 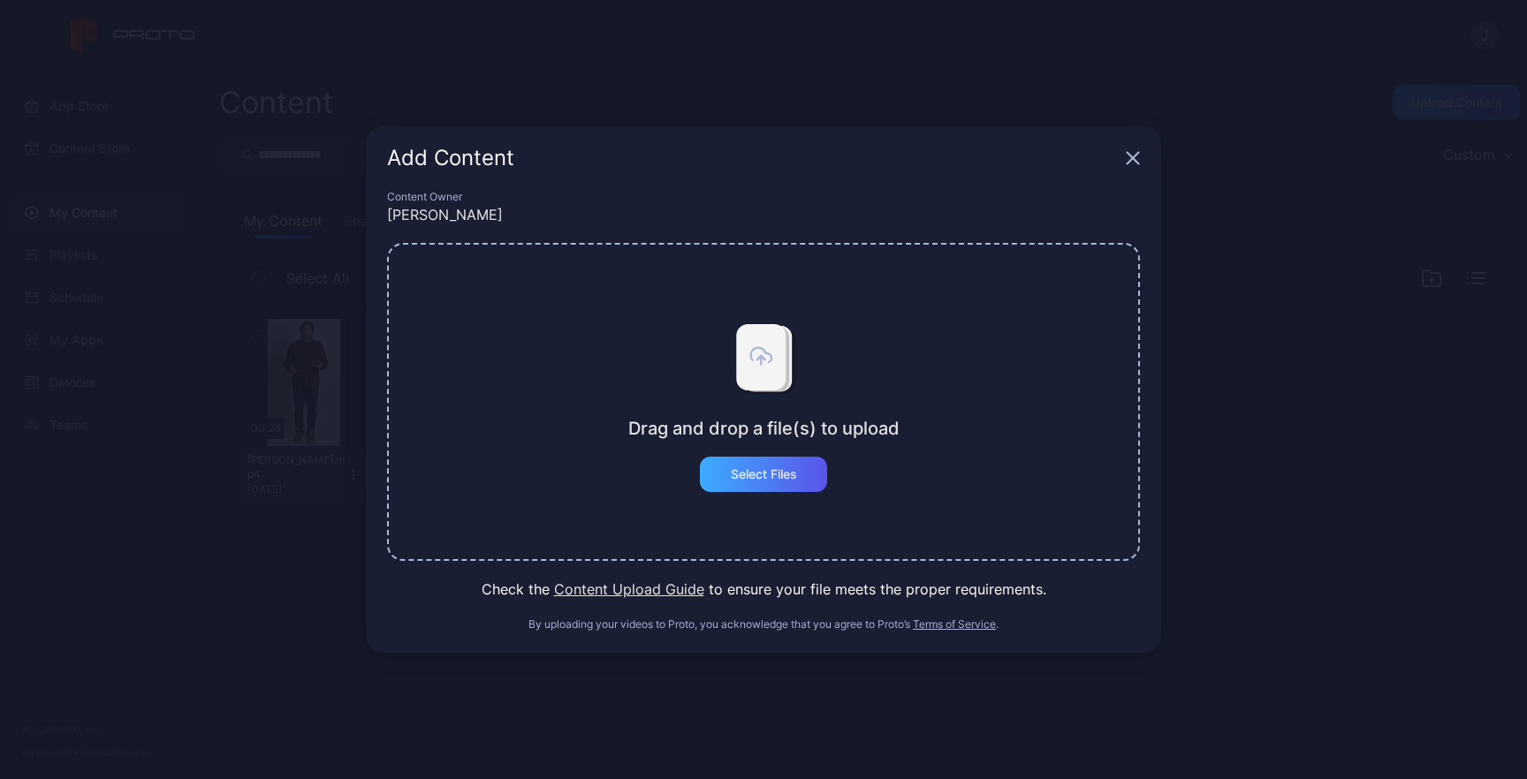 I want to click on div: Check the to ensure your file meets the proper requirements., so click(x=763, y=589).